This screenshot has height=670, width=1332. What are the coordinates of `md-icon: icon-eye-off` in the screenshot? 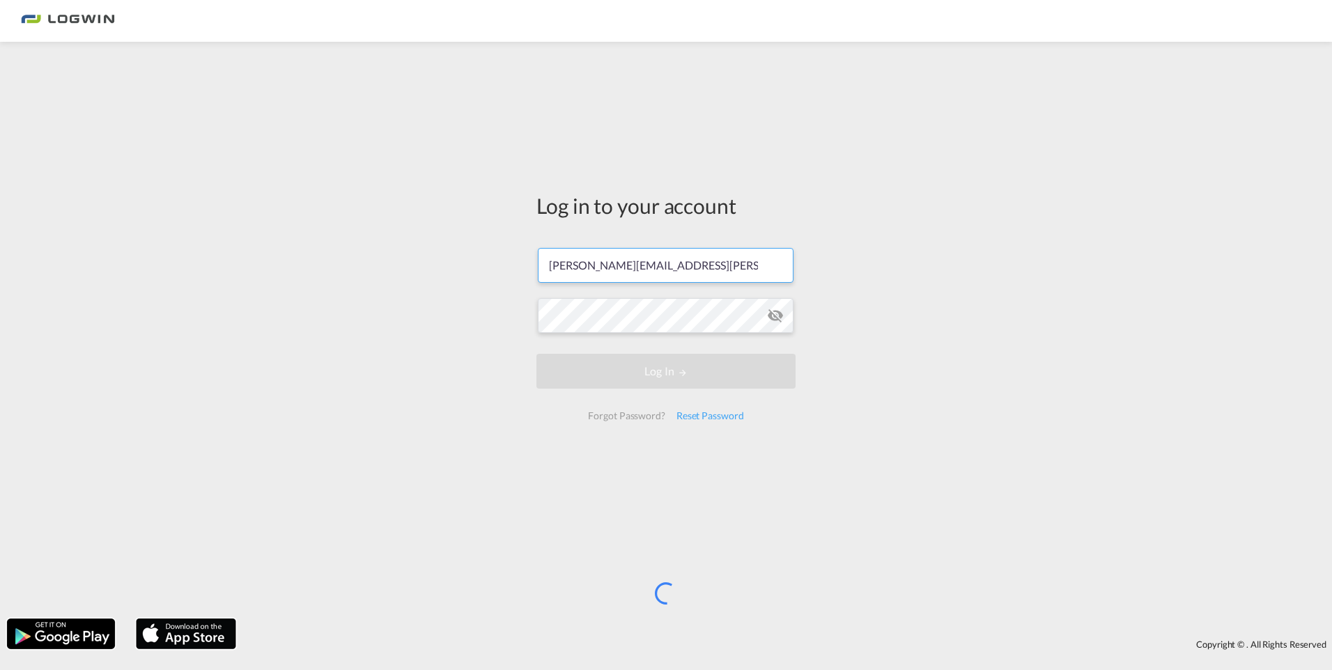 It's located at (776, 316).